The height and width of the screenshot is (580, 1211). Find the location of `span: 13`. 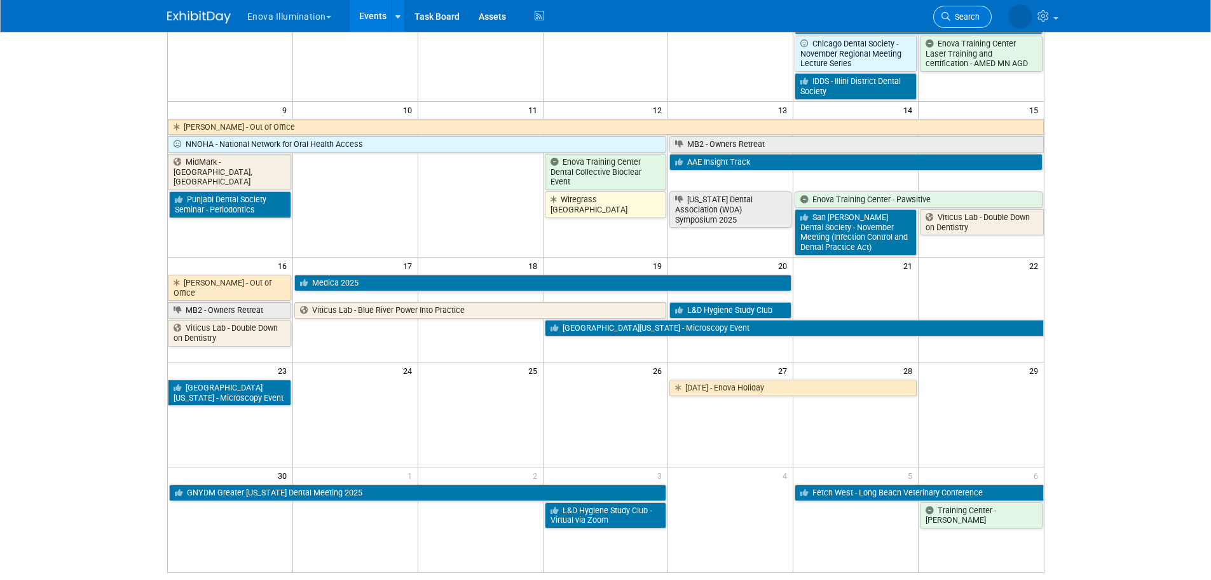

span: 13 is located at coordinates (784, 109).